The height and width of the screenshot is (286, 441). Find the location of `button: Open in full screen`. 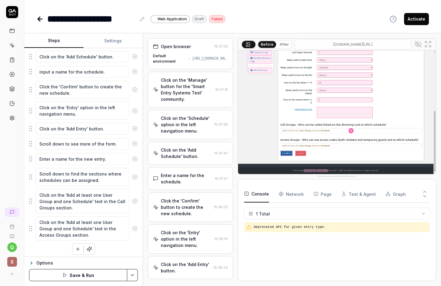

button: Open in full screen is located at coordinates (428, 44).